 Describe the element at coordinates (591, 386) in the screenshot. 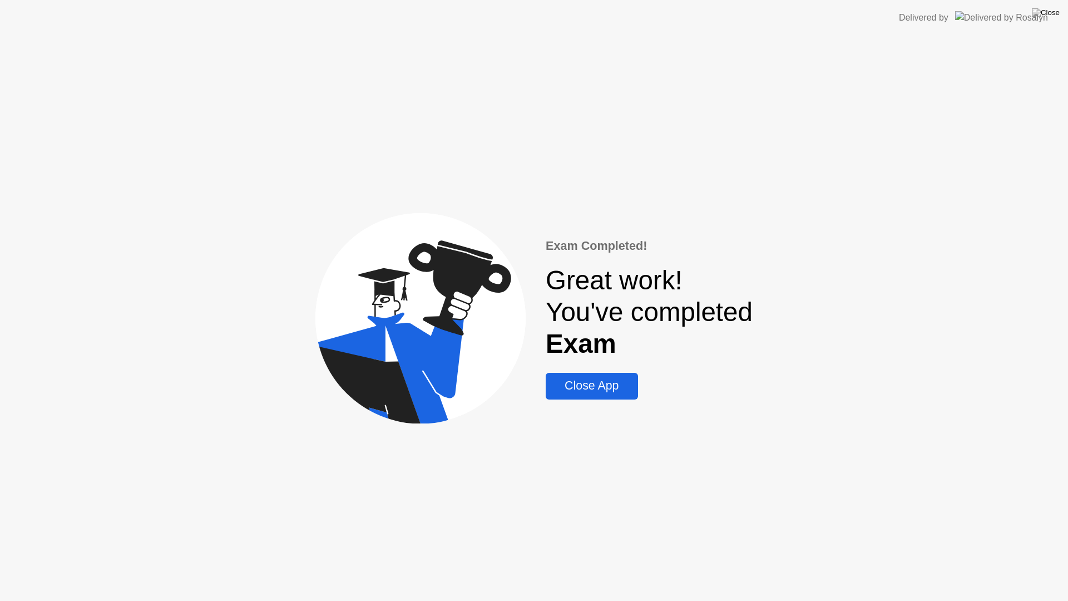

I see `div: Close App` at that location.